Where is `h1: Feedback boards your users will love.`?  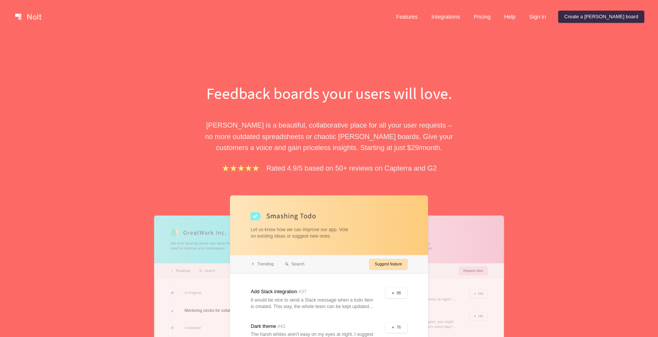 h1: Feedback boards your users will love. is located at coordinates (329, 93).